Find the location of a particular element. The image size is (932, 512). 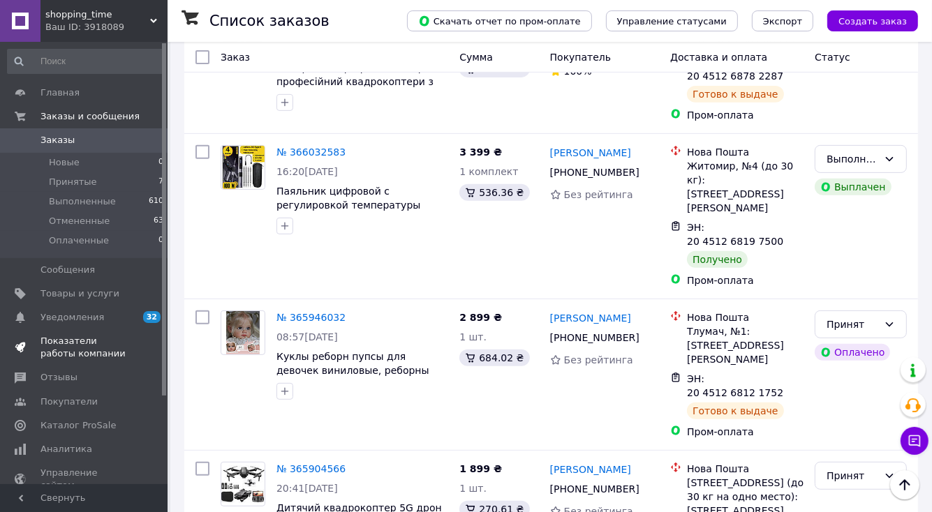

span: Оплаченные is located at coordinates (79, 241).